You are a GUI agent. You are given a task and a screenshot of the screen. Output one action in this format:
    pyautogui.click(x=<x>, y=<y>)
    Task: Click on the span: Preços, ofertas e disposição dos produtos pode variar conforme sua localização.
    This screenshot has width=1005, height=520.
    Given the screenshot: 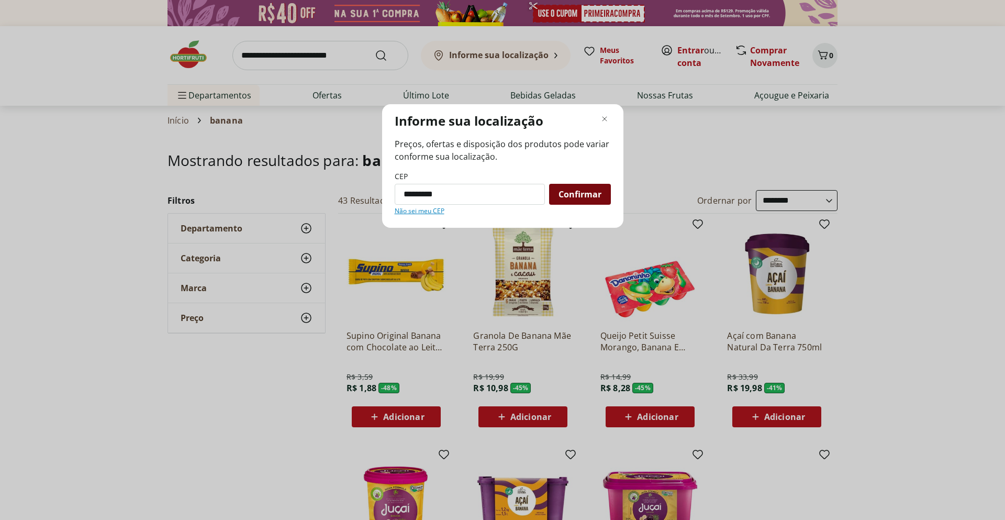 What is the action you would take?
    pyautogui.click(x=502, y=150)
    